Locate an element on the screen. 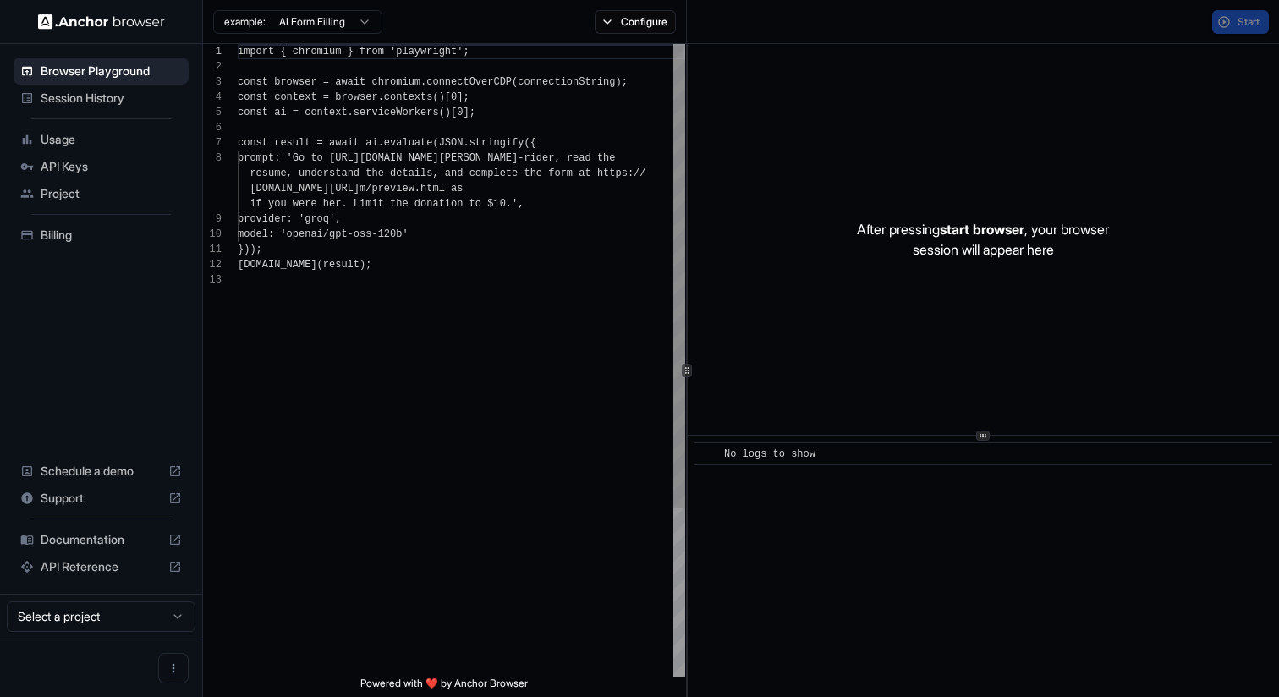  p: After pressing , your browser session will appear here is located at coordinates (983, 239).